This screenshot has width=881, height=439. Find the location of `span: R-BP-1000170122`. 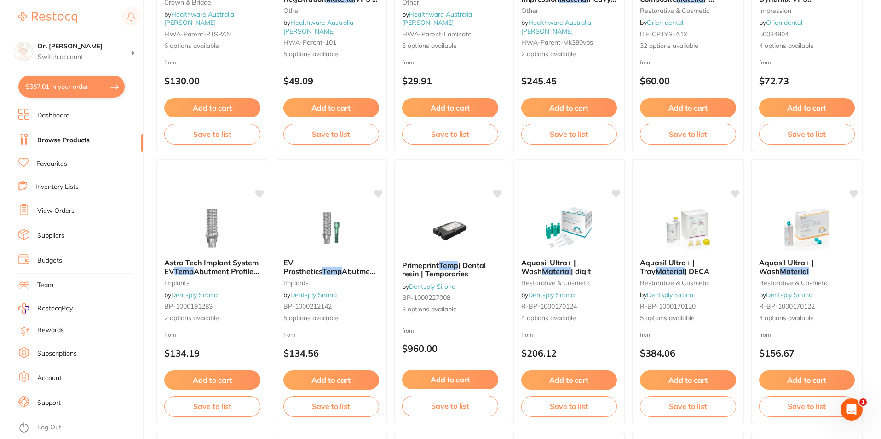

span: R-BP-1000170122 is located at coordinates (787, 306).